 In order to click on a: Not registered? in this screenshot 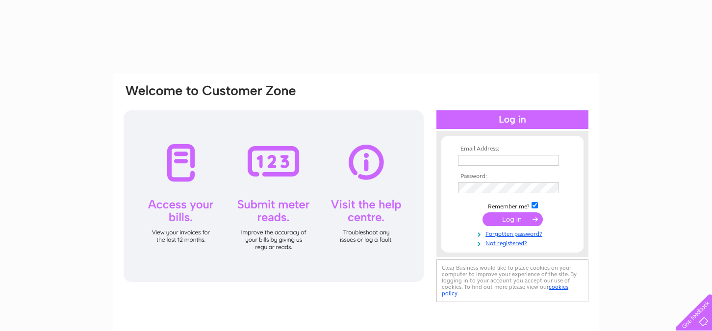, I will do `click(513, 242)`.